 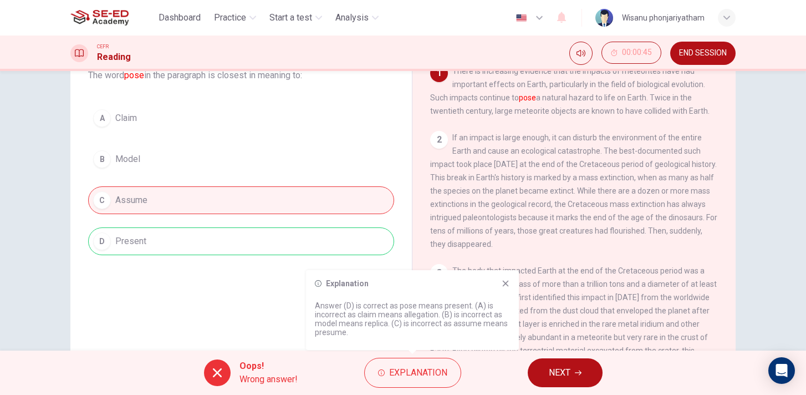 I want to click on div: 2, so click(x=439, y=140).